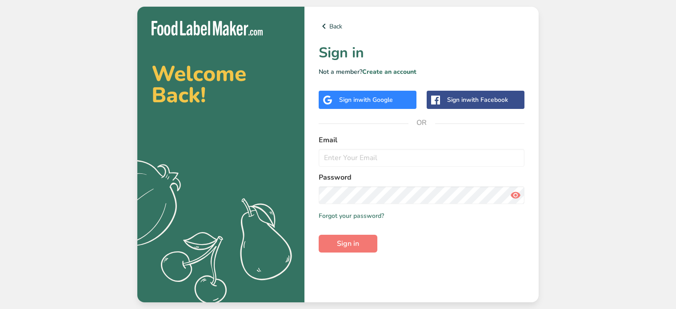  What do you see at coordinates (421, 177) in the screenshot?
I see `label: Password` at bounding box center [421, 177].